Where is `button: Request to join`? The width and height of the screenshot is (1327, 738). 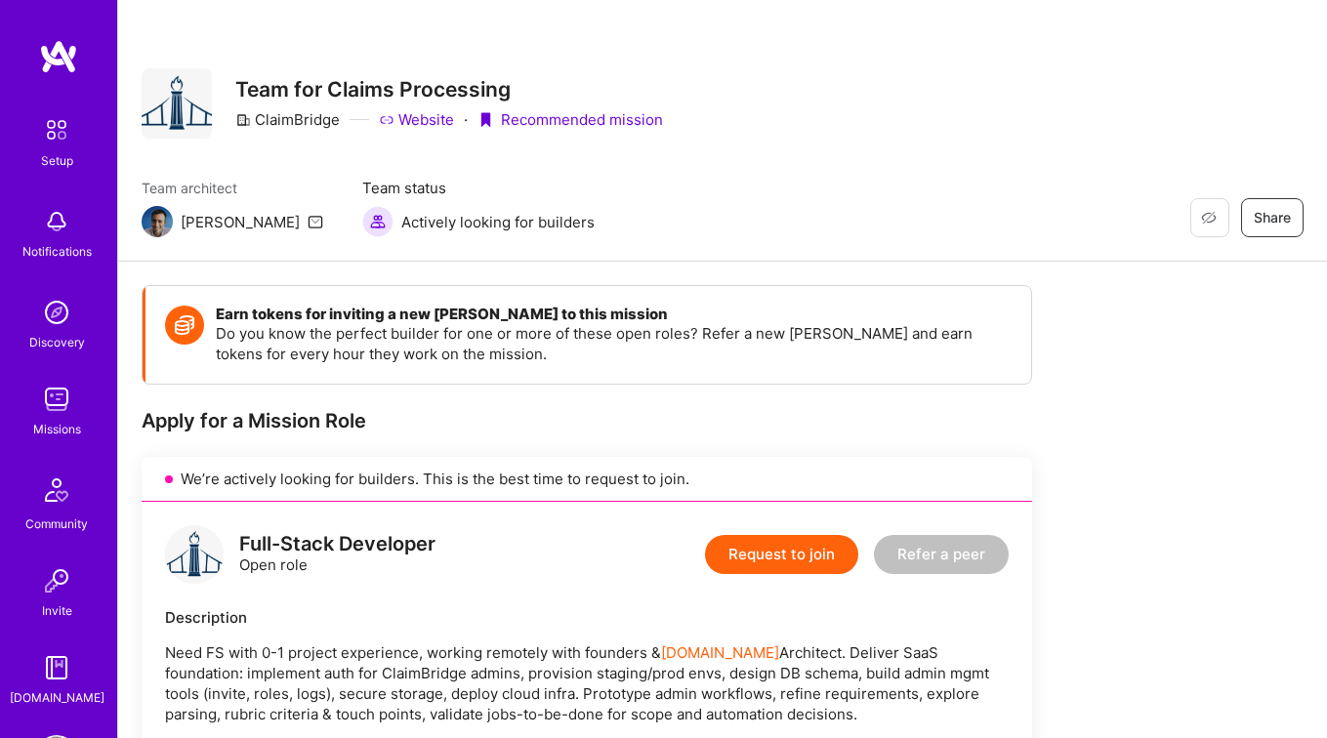
button: Request to join is located at coordinates (781, 555).